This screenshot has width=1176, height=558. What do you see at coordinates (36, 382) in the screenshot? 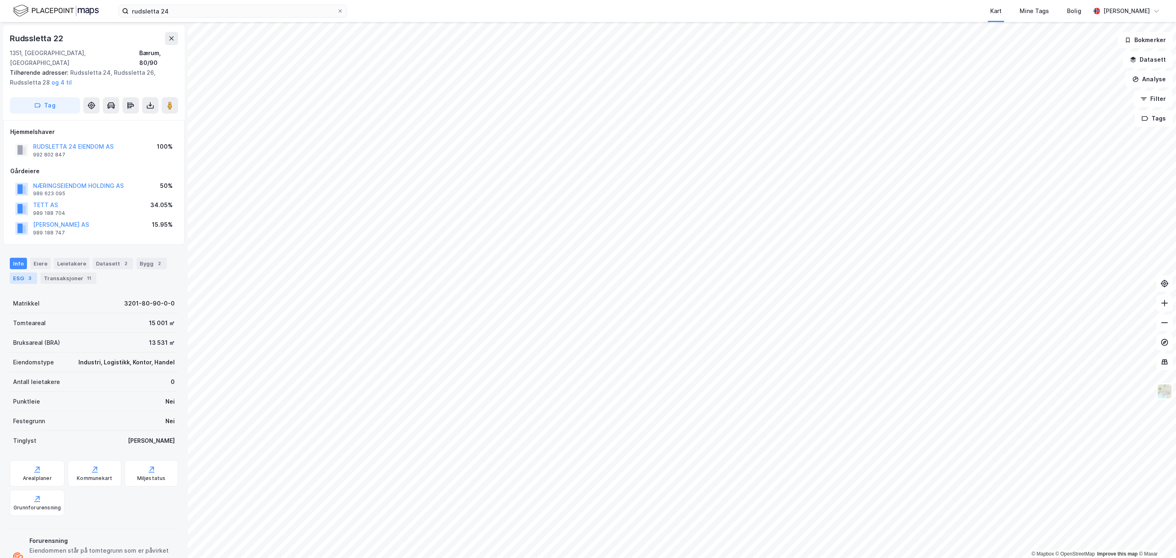
I see `div: Antall leietakere` at bounding box center [36, 382].